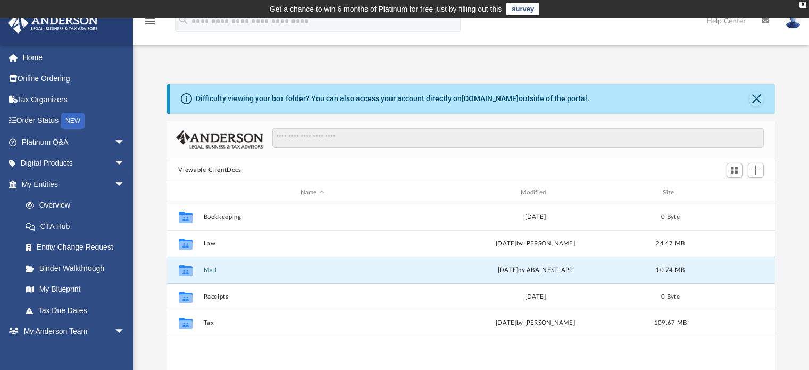 This screenshot has height=370, width=809. What do you see at coordinates (312, 243) in the screenshot?
I see `button: Law` at bounding box center [312, 243].